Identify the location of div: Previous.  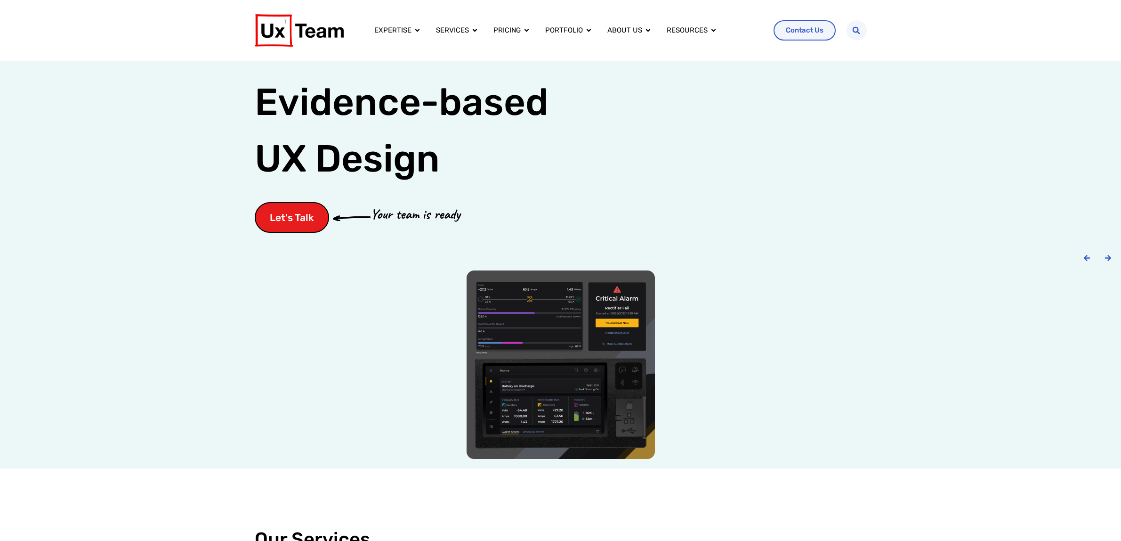
(1087, 258).